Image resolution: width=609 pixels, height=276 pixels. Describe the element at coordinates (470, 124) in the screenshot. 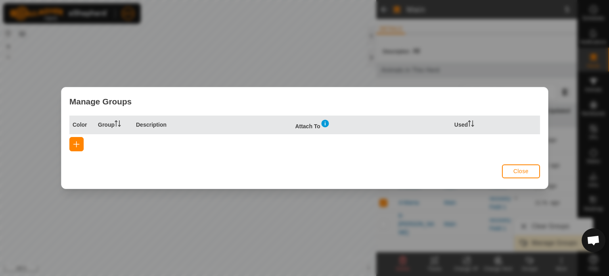

I see `th: Used` at that location.